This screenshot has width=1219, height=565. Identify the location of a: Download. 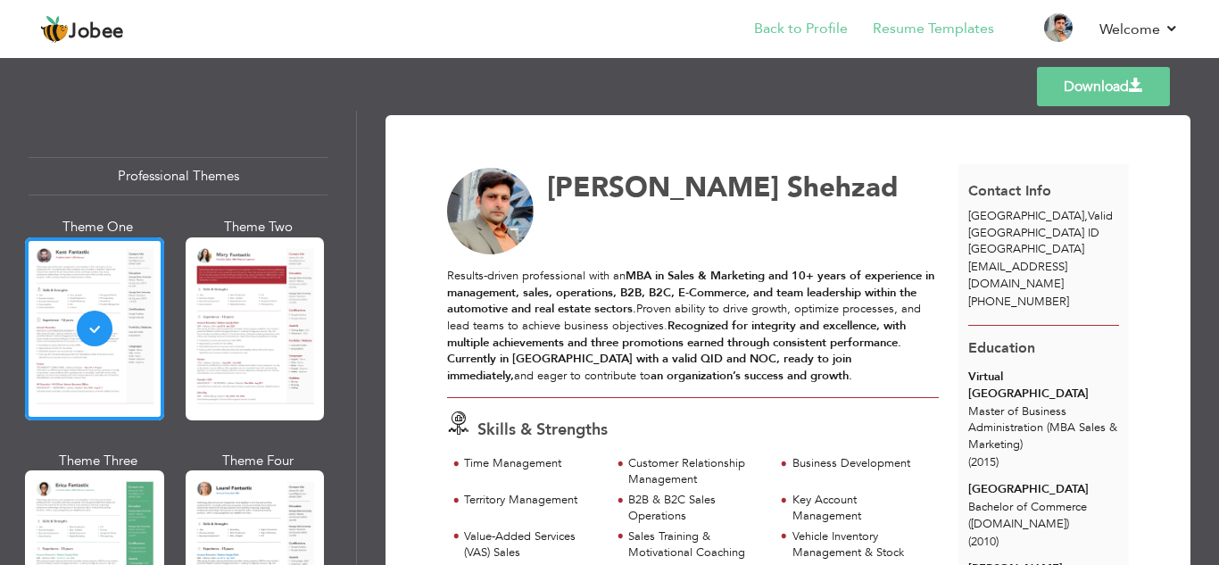
(1103, 87).